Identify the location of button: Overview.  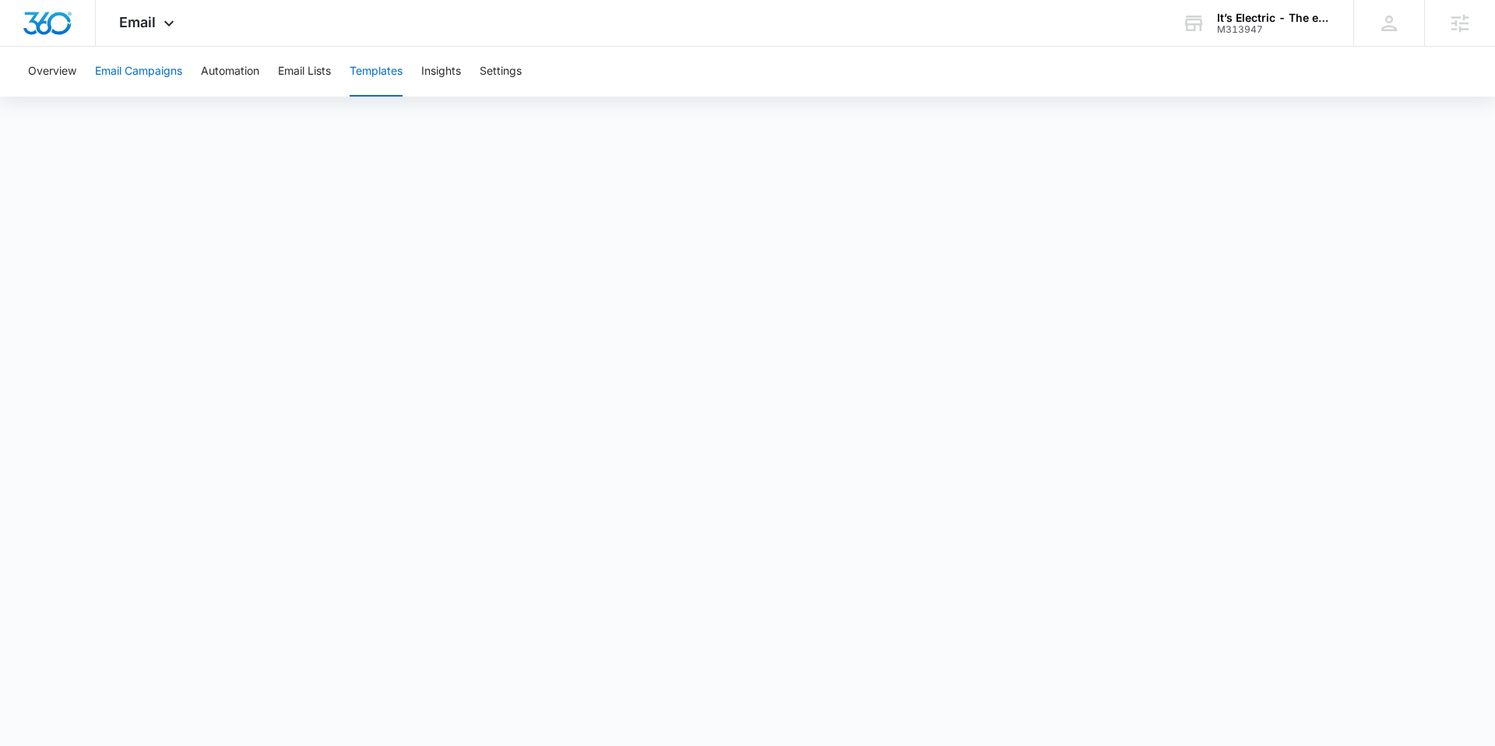
(52, 72).